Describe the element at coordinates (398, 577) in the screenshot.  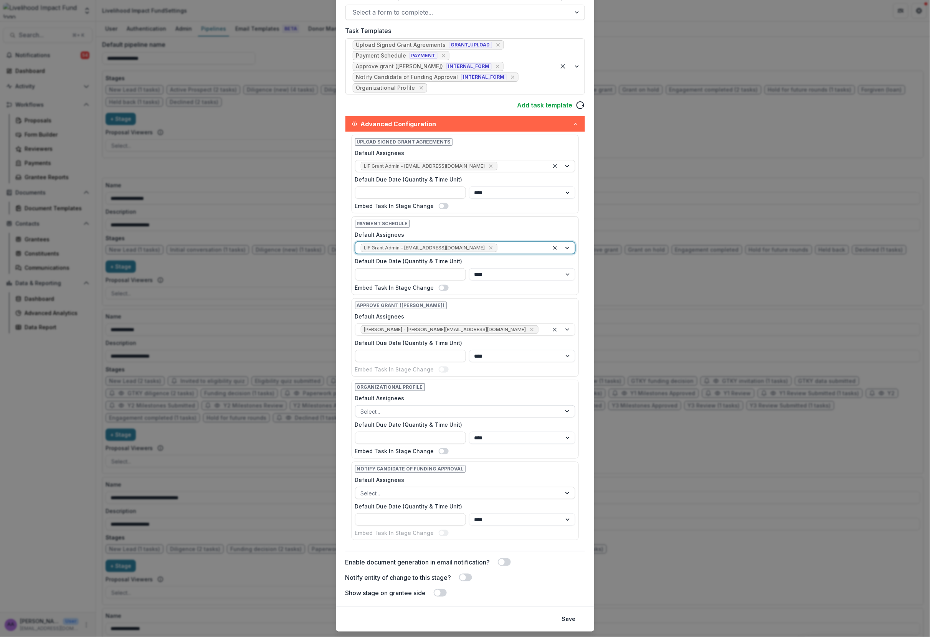
I see `label: Notify entity of change to this stage?` at that location.